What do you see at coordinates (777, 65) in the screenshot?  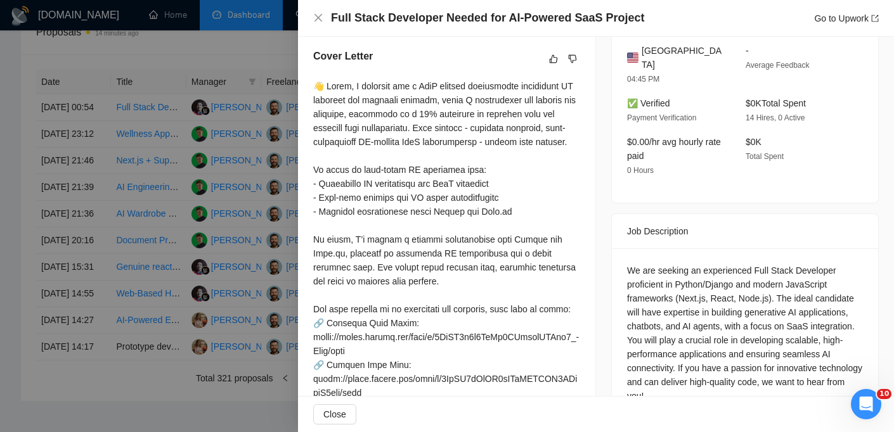 I see `span: Average Feedback` at bounding box center [777, 65].